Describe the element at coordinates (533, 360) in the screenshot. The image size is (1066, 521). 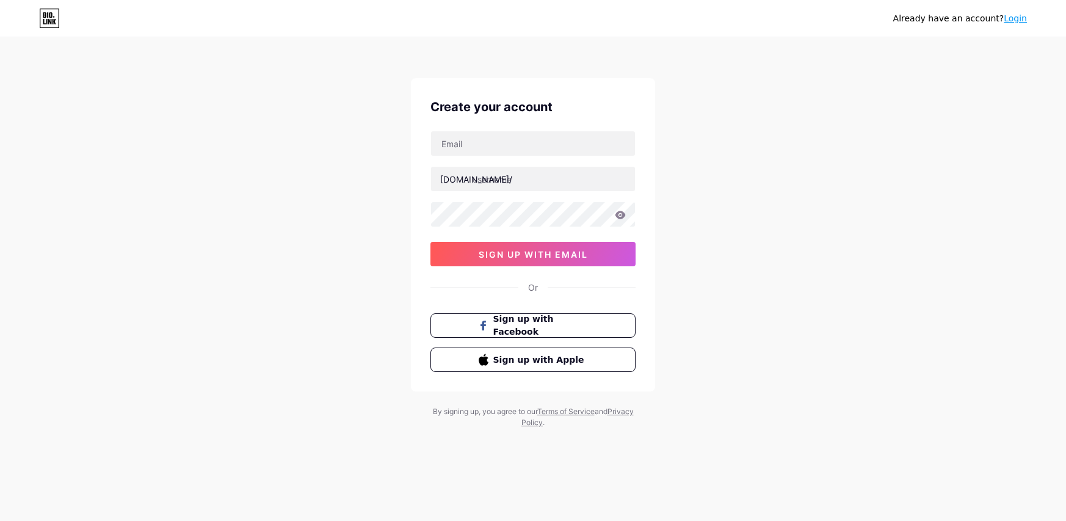
I see `a: Sign up with Apple` at that location.